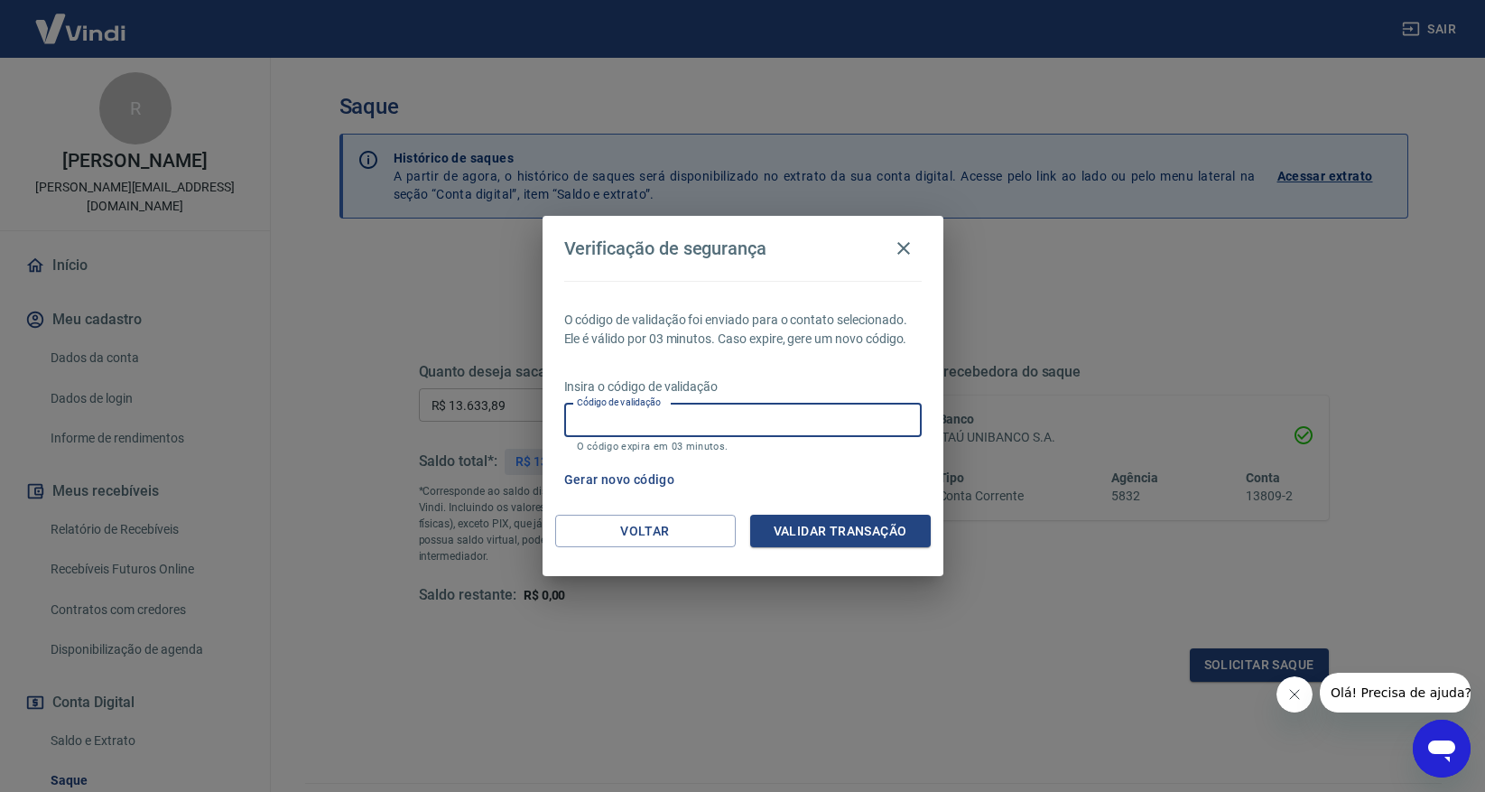  What do you see at coordinates (81, 20) in the screenshot?
I see `span: Olá! Precisa de ajuda?` at bounding box center [81, 20].